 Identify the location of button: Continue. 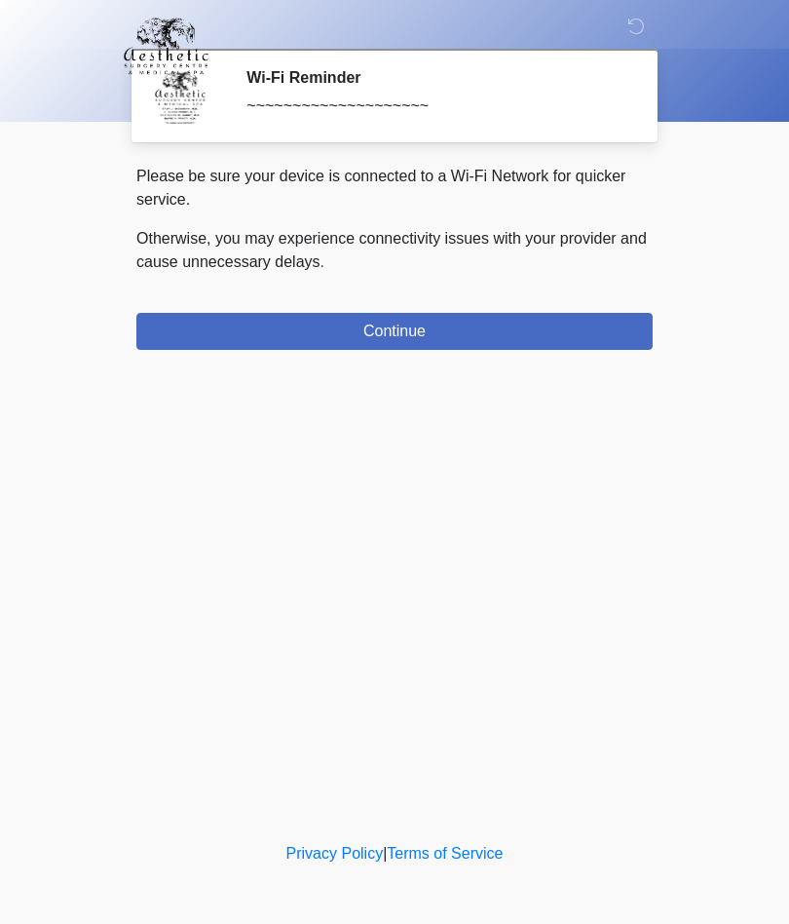
(395, 331).